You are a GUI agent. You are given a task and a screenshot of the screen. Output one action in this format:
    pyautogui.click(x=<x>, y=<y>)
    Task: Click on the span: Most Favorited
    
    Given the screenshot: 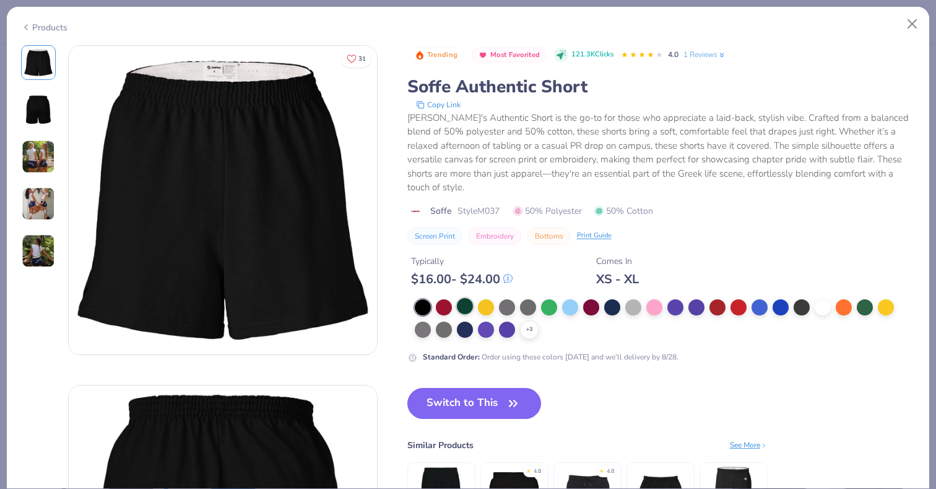 What is the action you would take?
    pyautogui.click(x=515, y=54)
    